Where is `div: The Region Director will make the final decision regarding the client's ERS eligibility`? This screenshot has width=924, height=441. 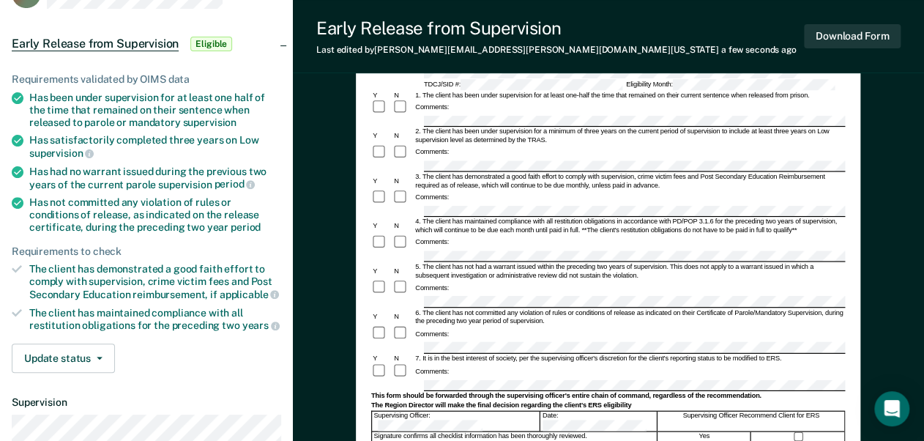
div: The Region Director will make the final decision regarding the client's ERS eligibility is located at coordinates (607, 405).